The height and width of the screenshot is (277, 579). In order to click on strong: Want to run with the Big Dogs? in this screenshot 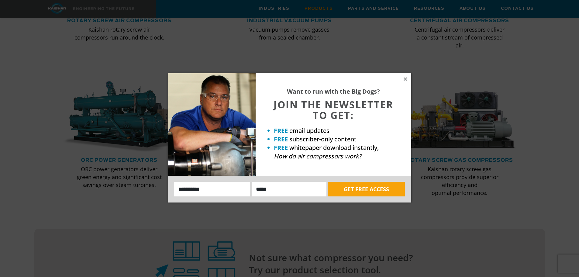, I will do `click(333, 91)`.